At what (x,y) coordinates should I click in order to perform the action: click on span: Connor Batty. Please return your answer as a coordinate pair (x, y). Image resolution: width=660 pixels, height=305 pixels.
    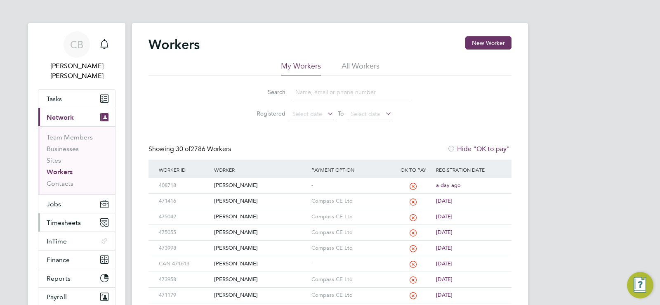
    Looking at the image, I should click on (77, 71).